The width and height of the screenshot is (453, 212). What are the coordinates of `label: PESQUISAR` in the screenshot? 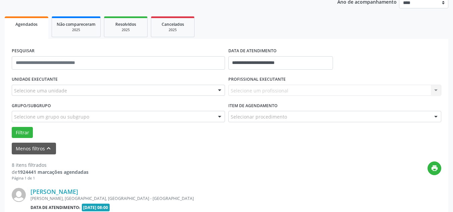 It's located at (23, 51).